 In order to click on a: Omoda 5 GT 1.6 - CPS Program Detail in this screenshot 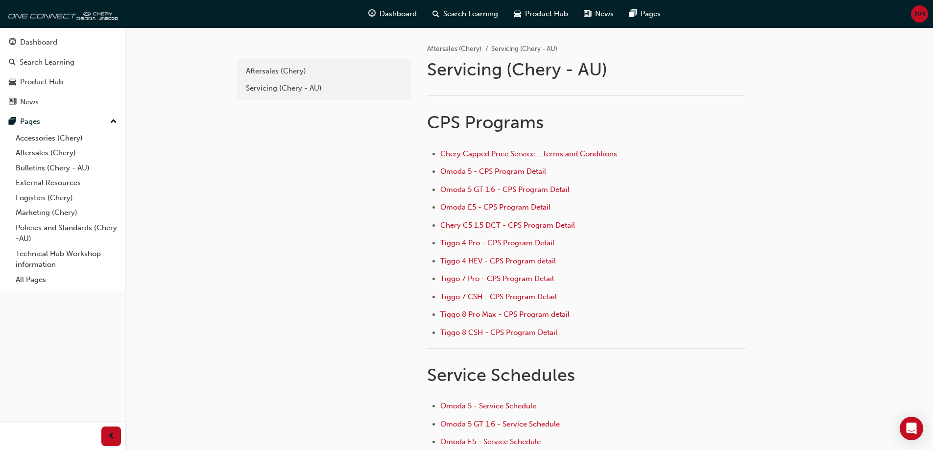, I will do `click(505, 190)`.